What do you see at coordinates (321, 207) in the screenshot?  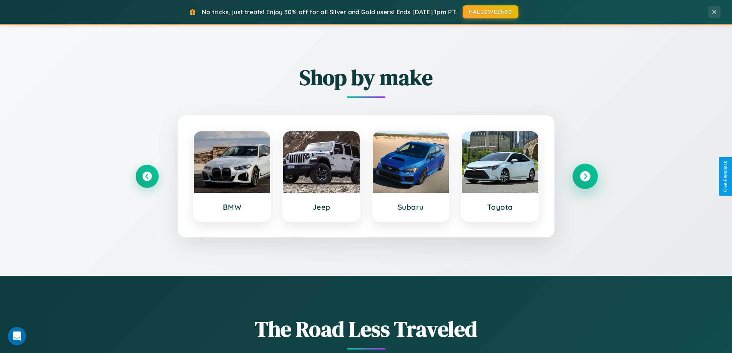 I see `h3: Jeep` at bounding box center [321, 207].